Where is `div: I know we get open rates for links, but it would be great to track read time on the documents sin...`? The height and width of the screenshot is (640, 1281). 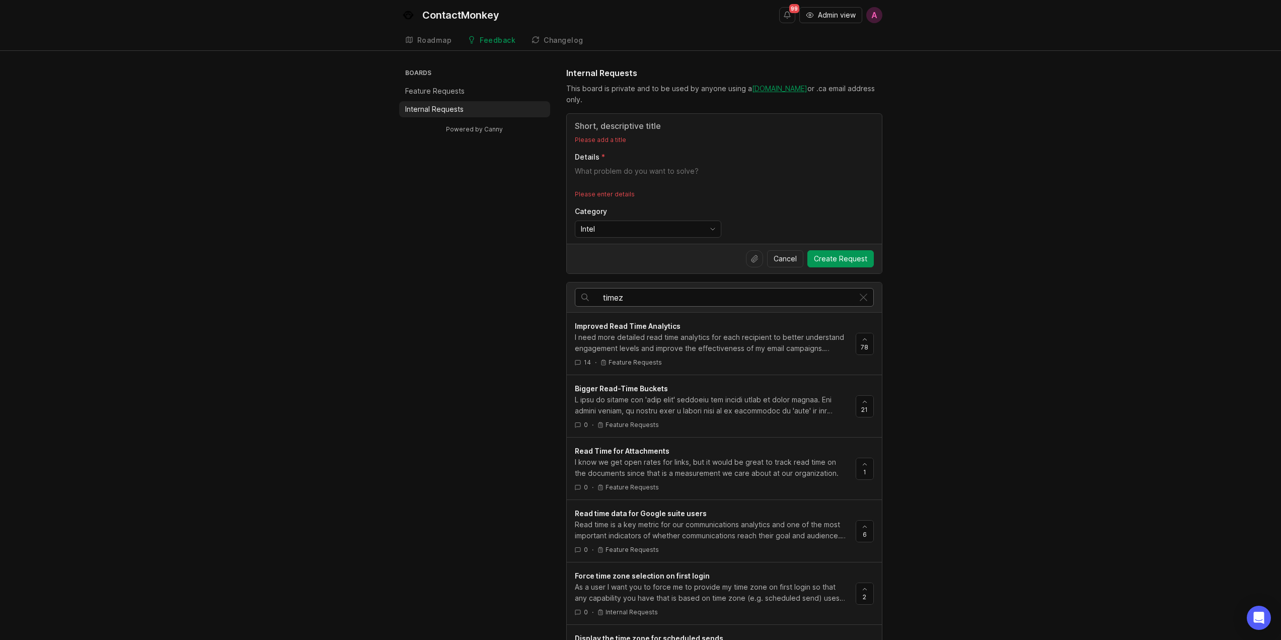 div: I know we get open rates for links, but it would be great to track read time on the documents sin... is located at coordinates (711, 468).